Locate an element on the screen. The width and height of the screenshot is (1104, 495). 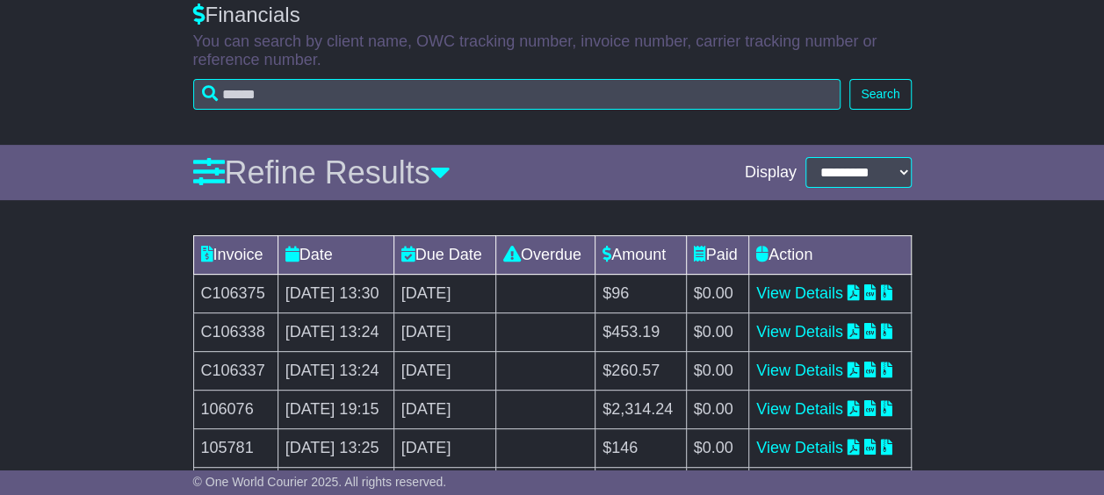
td: Action is located at coordinates (830, 256).